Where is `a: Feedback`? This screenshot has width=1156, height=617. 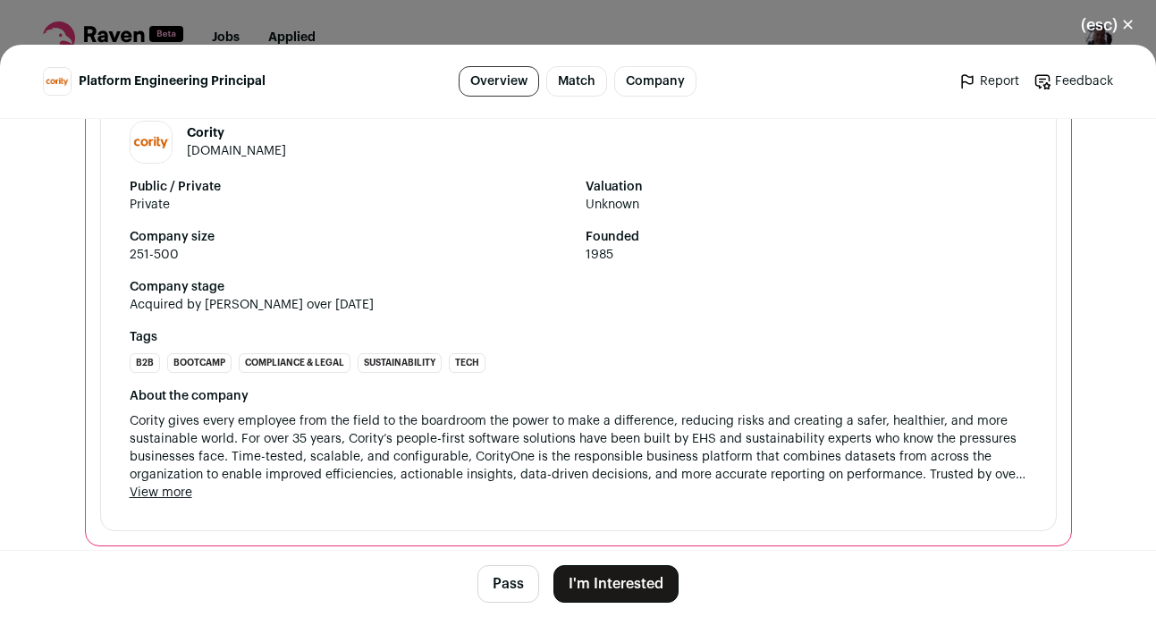 a: Feedback is located at coordinates (1073, 81).